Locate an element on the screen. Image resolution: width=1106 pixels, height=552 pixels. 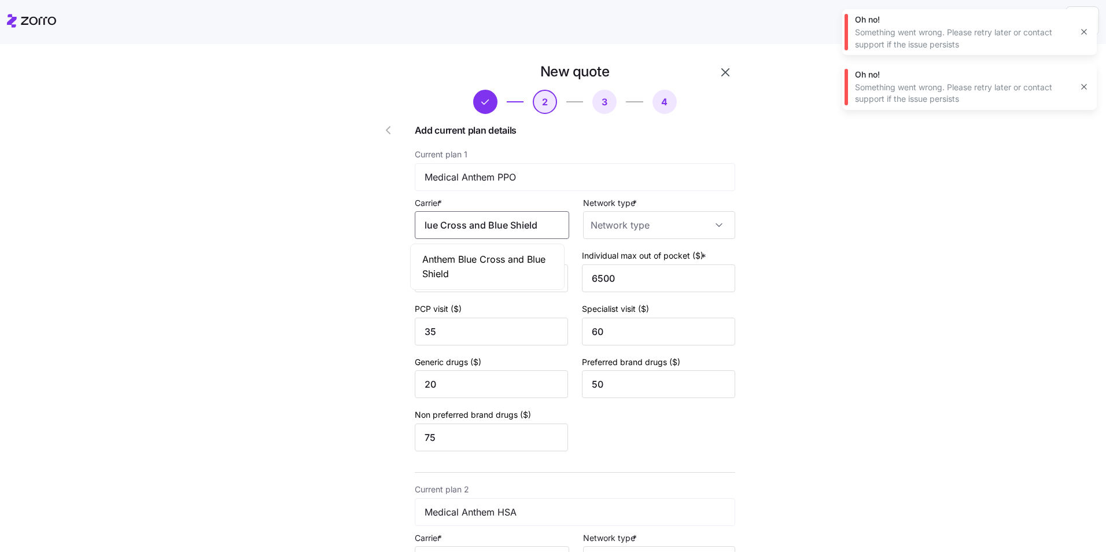
input: Network type is located at coordinates (659, 225).